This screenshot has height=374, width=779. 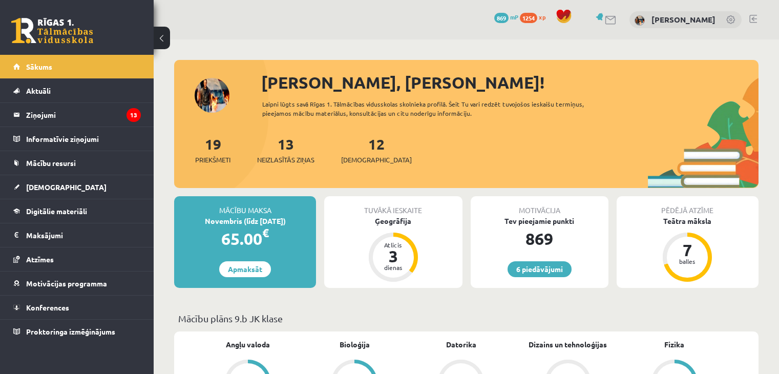 I want to click on span: Mācību resursi, so click(x=51, y=163).